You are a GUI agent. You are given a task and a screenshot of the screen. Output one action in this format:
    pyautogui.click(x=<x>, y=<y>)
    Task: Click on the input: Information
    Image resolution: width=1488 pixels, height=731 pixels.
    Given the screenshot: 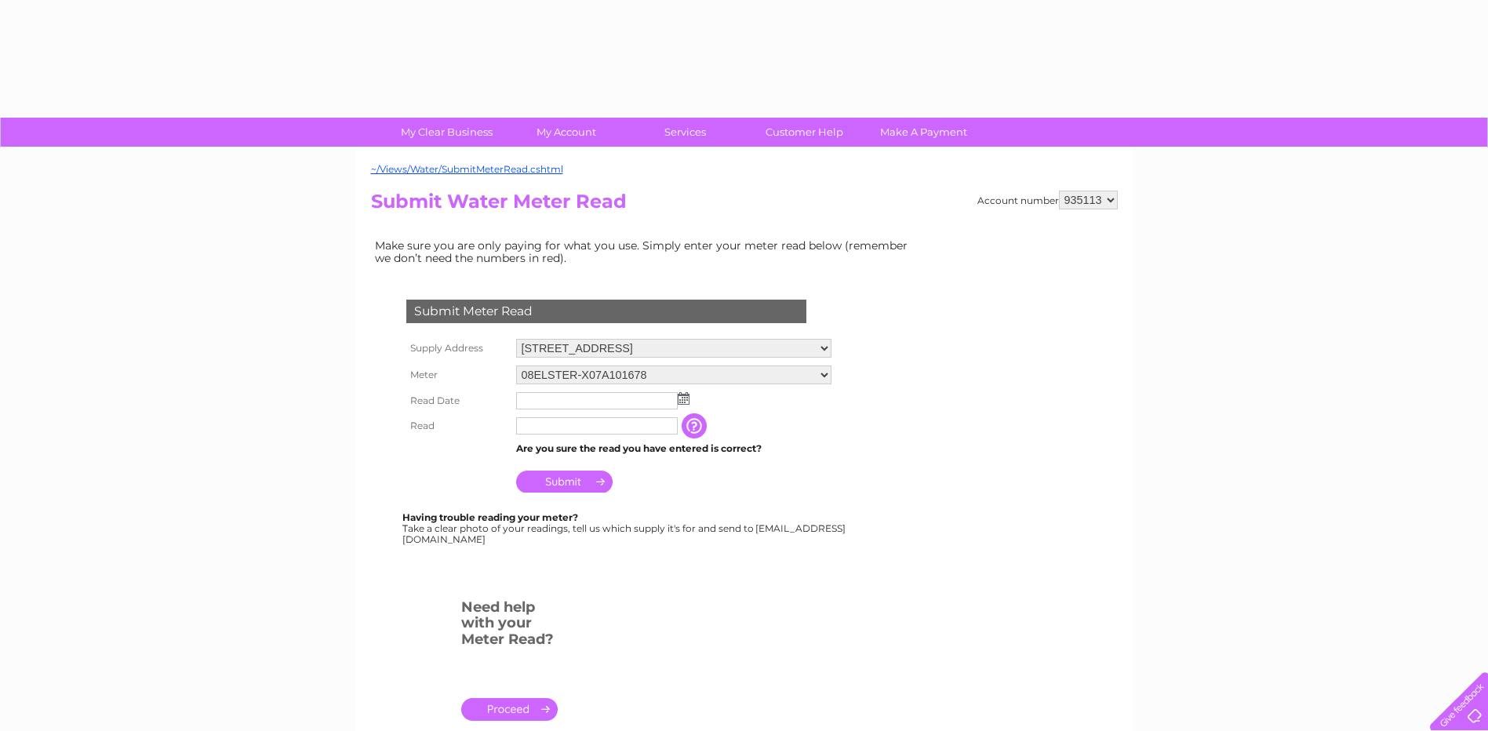 What is the action you would take?
    pyautogui.click(x=696, y=426)
    